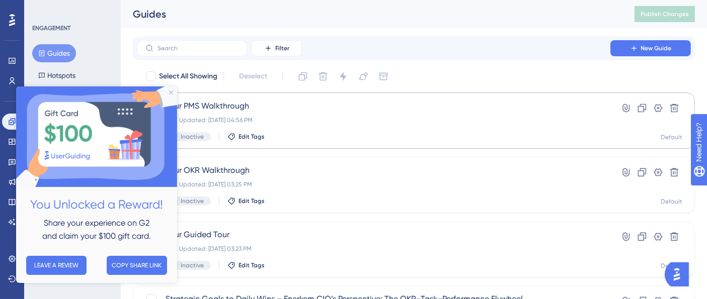 The image size is (707, 299). What do you see at coordinates (198, 48) in the screenshot?
I see `input: Search` at bounding box center [198, 48].